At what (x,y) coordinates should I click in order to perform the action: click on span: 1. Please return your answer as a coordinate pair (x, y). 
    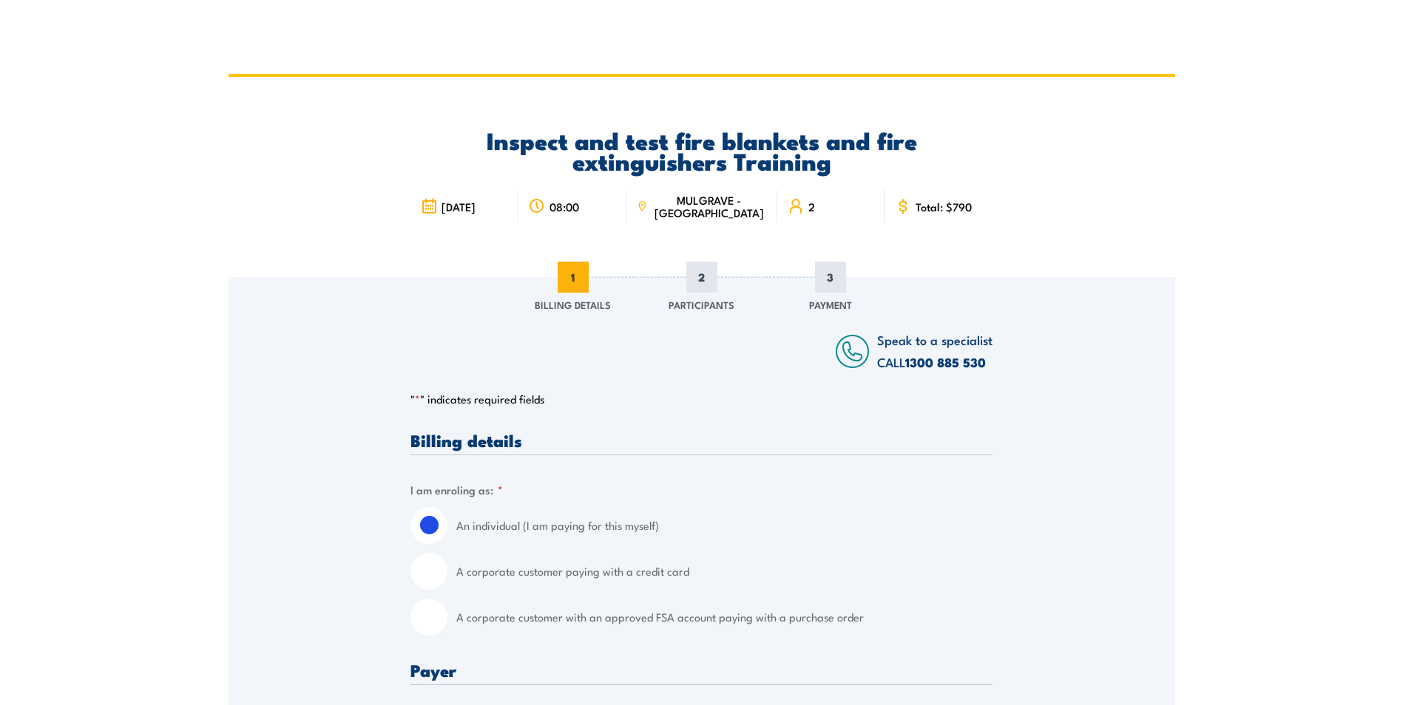
    Looking at the image, I should click on (573, 277).